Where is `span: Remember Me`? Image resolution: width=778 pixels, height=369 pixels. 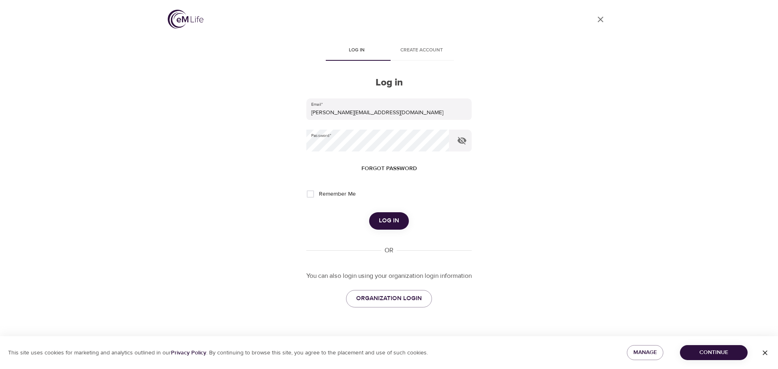
span: Remember Me is located at coordinates (337, 194).